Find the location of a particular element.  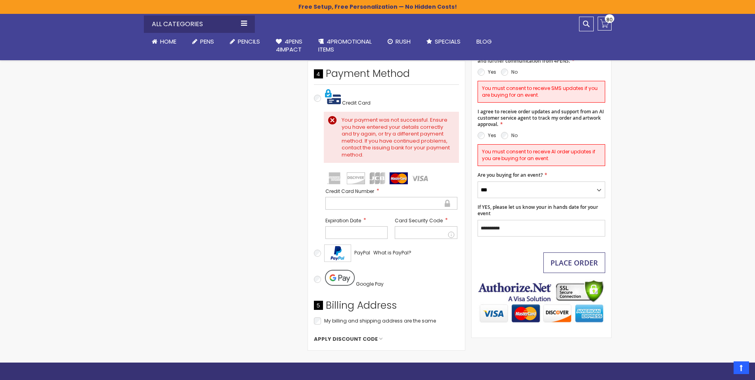

span: 4Pens 4impact is located at coordinates (289, 45).